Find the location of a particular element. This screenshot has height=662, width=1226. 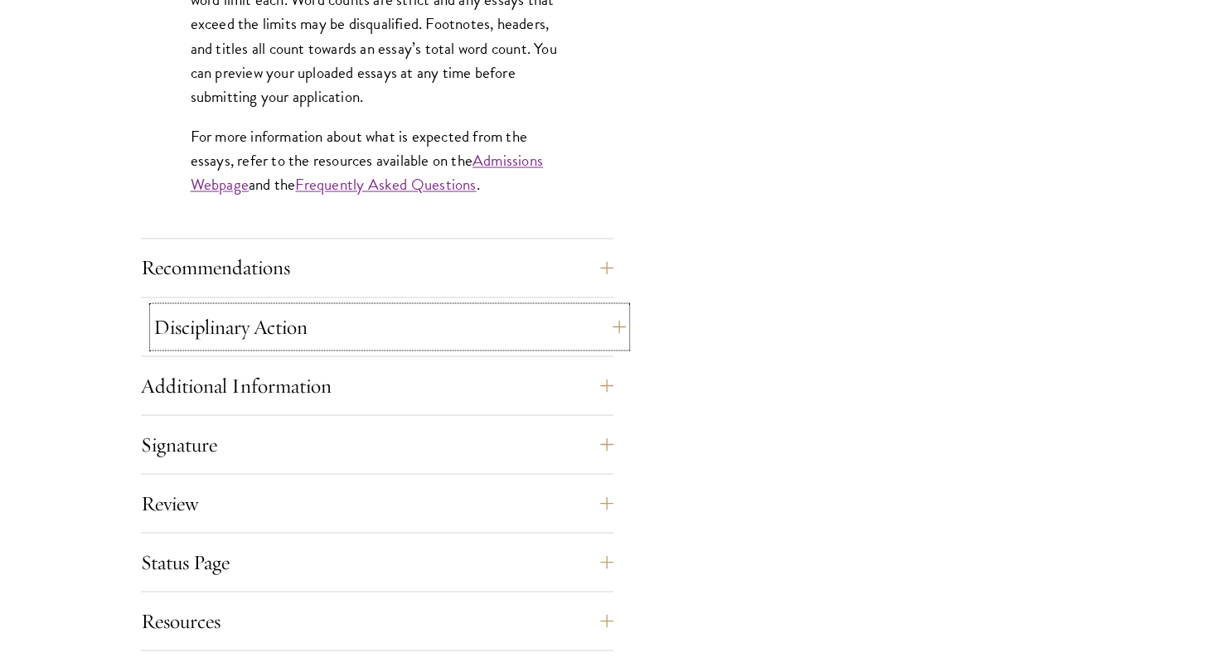

a: Frequently Asked Questions is located at coordinates (386, 184).